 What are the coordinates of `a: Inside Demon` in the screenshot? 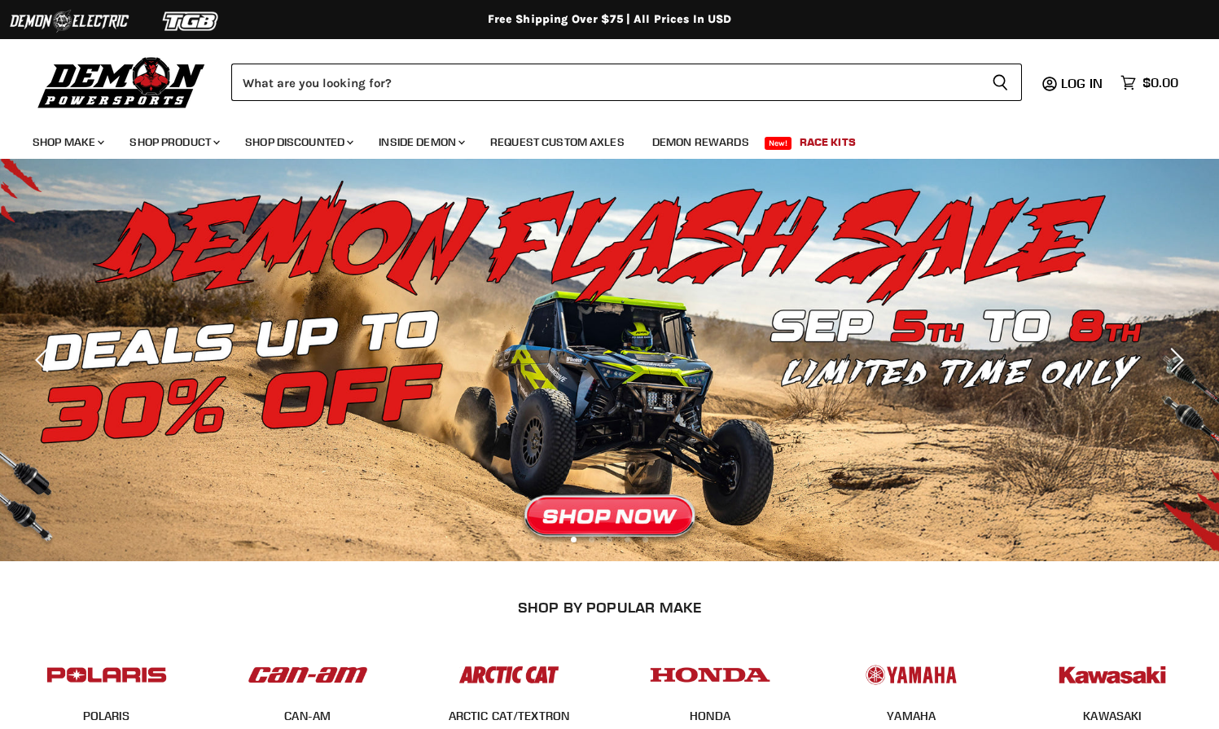 It's located at (420, 142).